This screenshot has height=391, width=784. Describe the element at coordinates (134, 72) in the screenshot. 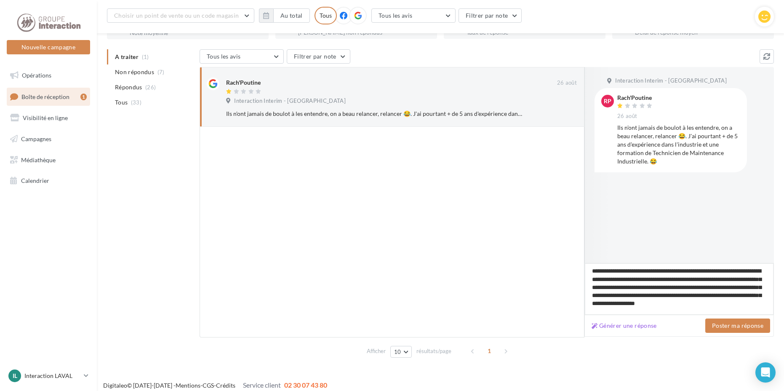

I see `span: Non répondus` at that location.